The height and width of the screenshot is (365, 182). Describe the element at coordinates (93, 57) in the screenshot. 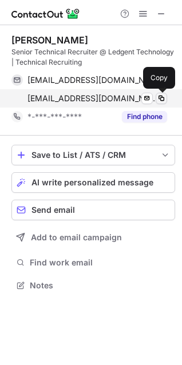

I see `div: Senior Technical Recruiter @ Ledgent Technology | Technical Recruiting` at that location.